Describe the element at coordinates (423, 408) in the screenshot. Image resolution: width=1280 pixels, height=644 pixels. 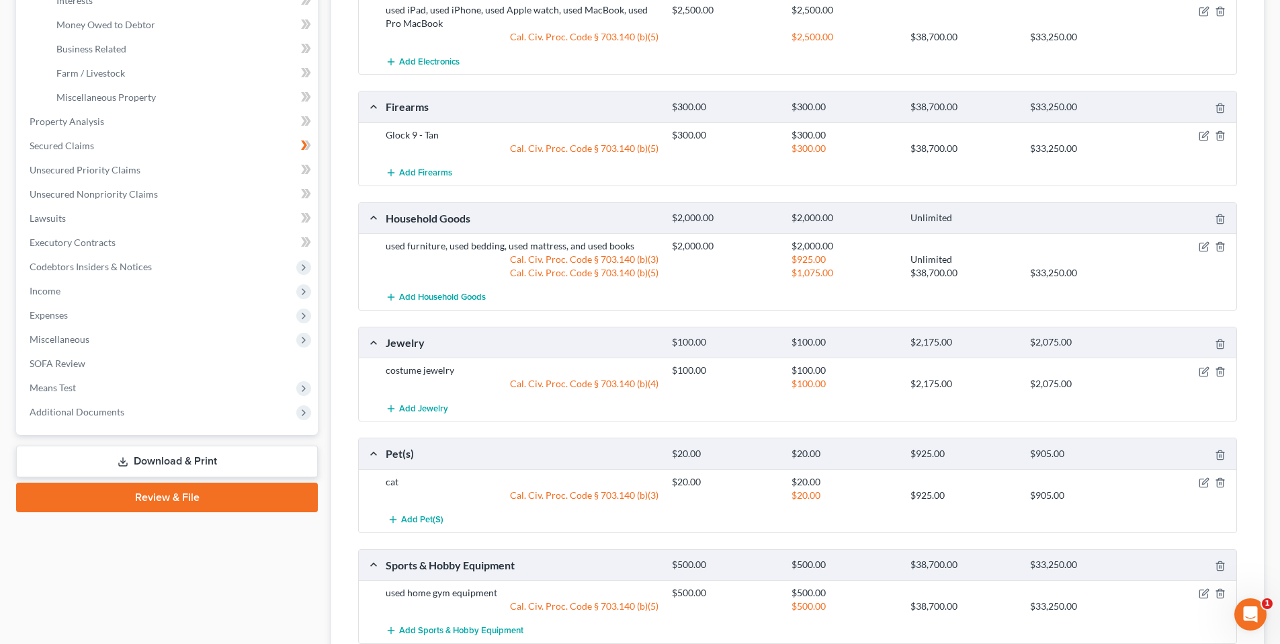
I see `span: Add Jewelry` at that location.